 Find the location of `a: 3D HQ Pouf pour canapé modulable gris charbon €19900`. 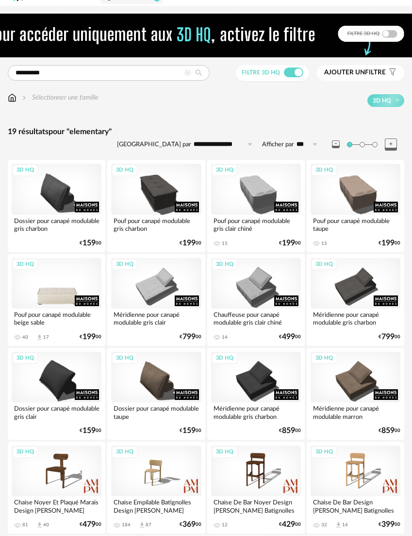

a: 3D HQ Pouf pour canapé modulable gris charbon €19900 is located at coordinates (156, 205).